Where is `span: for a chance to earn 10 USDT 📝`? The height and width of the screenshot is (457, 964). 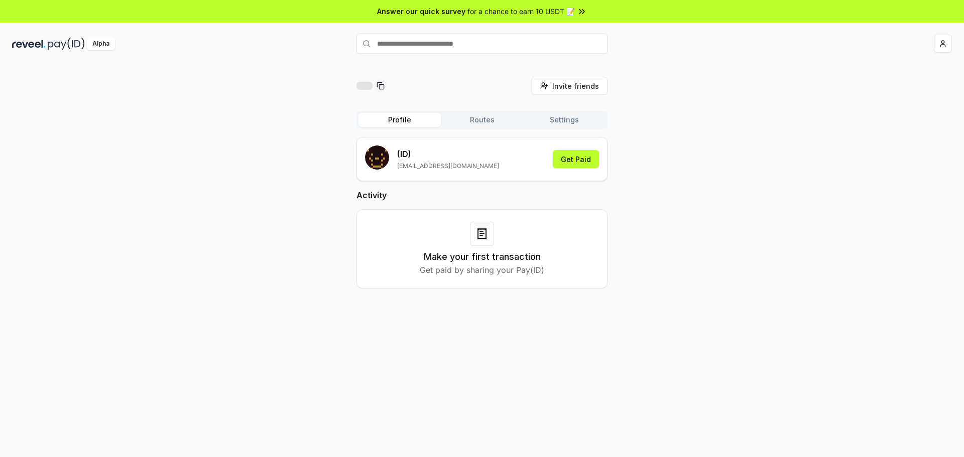
span: for a chance to earn 10 USDT 📝 is located at coordinates (521, 11).